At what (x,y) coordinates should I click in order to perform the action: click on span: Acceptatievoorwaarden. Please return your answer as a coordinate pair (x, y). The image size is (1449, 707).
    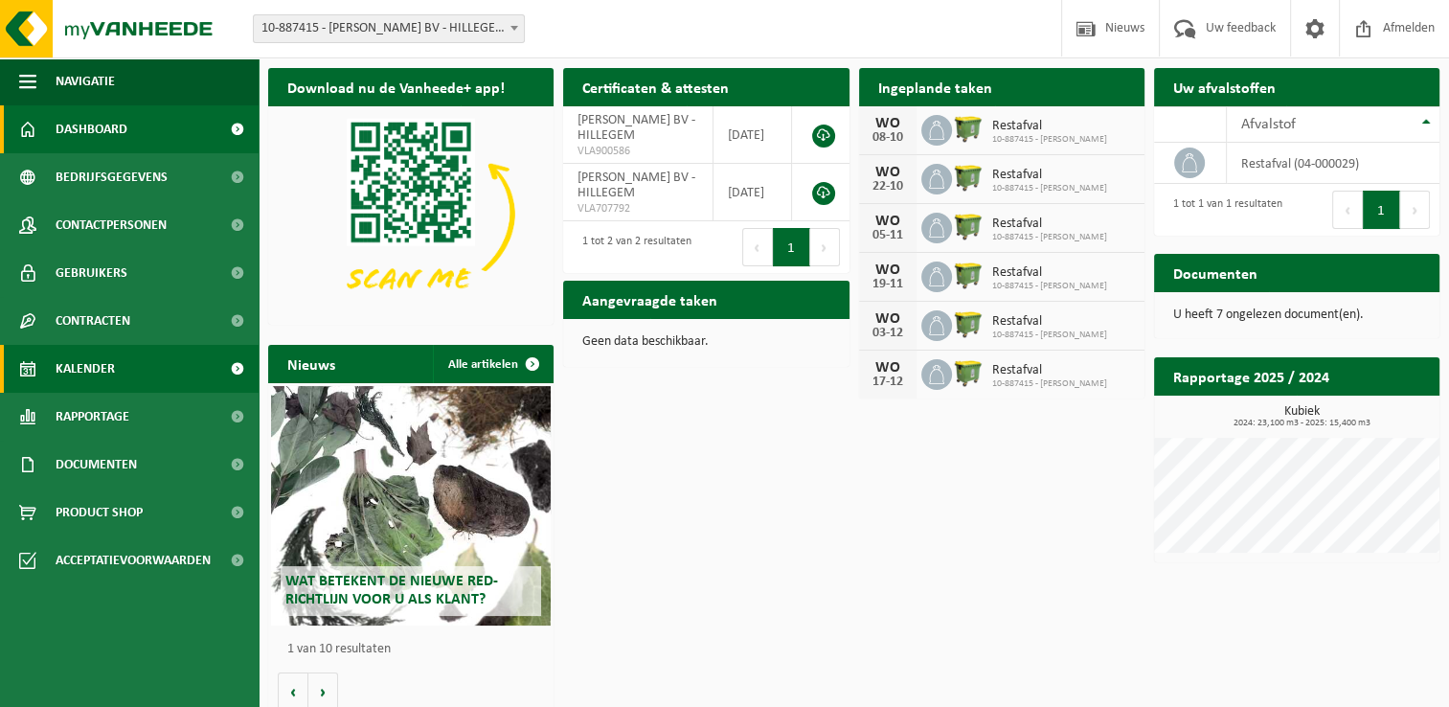
    Looking at the image, I should click on (133, 560).